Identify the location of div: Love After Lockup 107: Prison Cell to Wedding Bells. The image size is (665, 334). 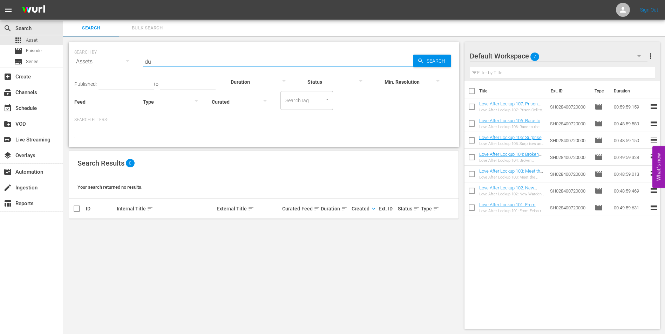
(512, 110).